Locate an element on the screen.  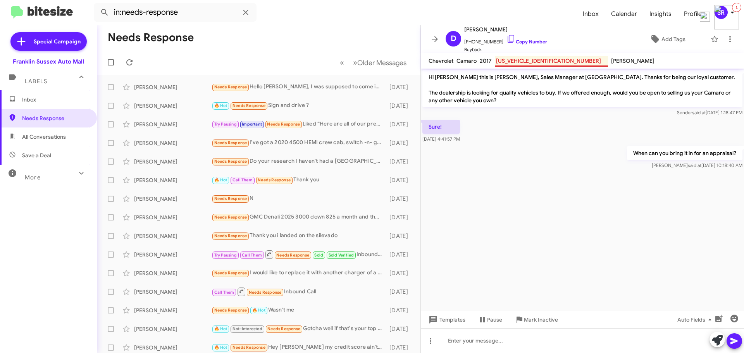
div: 1 is located at coordinates (736, 7).